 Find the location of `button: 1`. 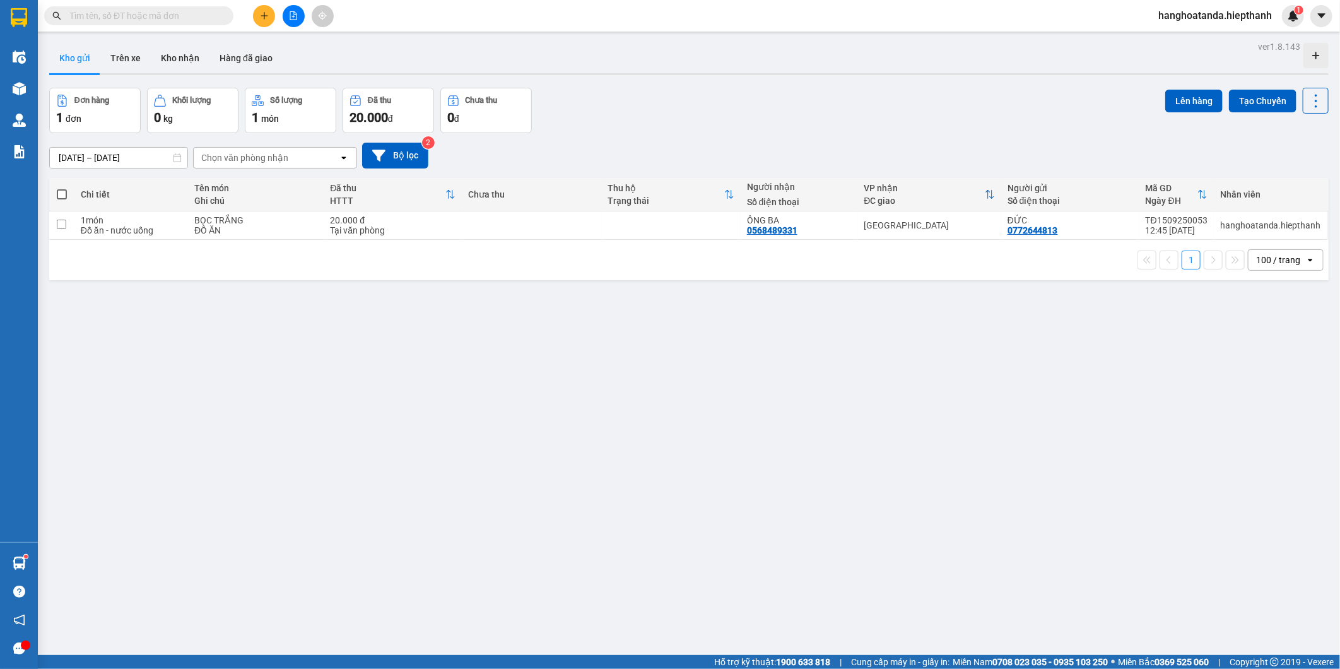

button: 1 is located at coordinates (1191, 260).